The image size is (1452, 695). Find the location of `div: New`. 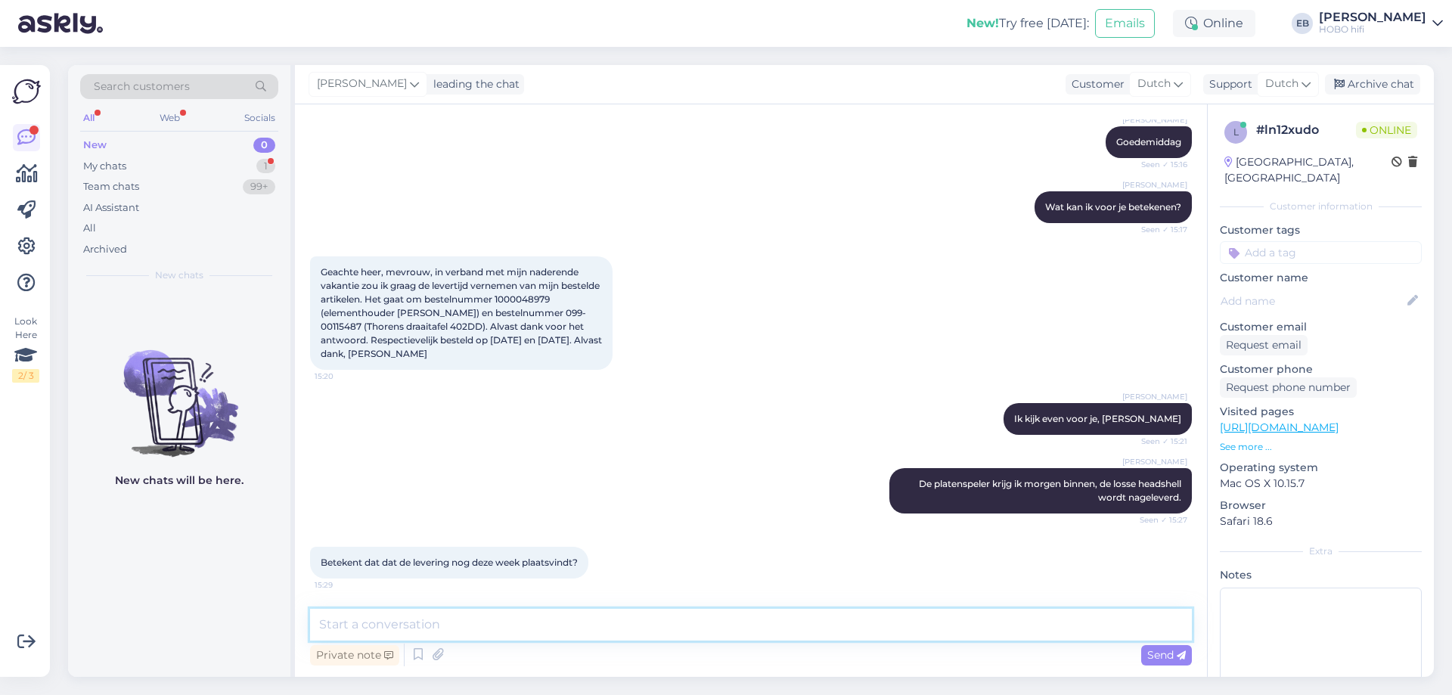

div: New is located at coordinates (95, 145).